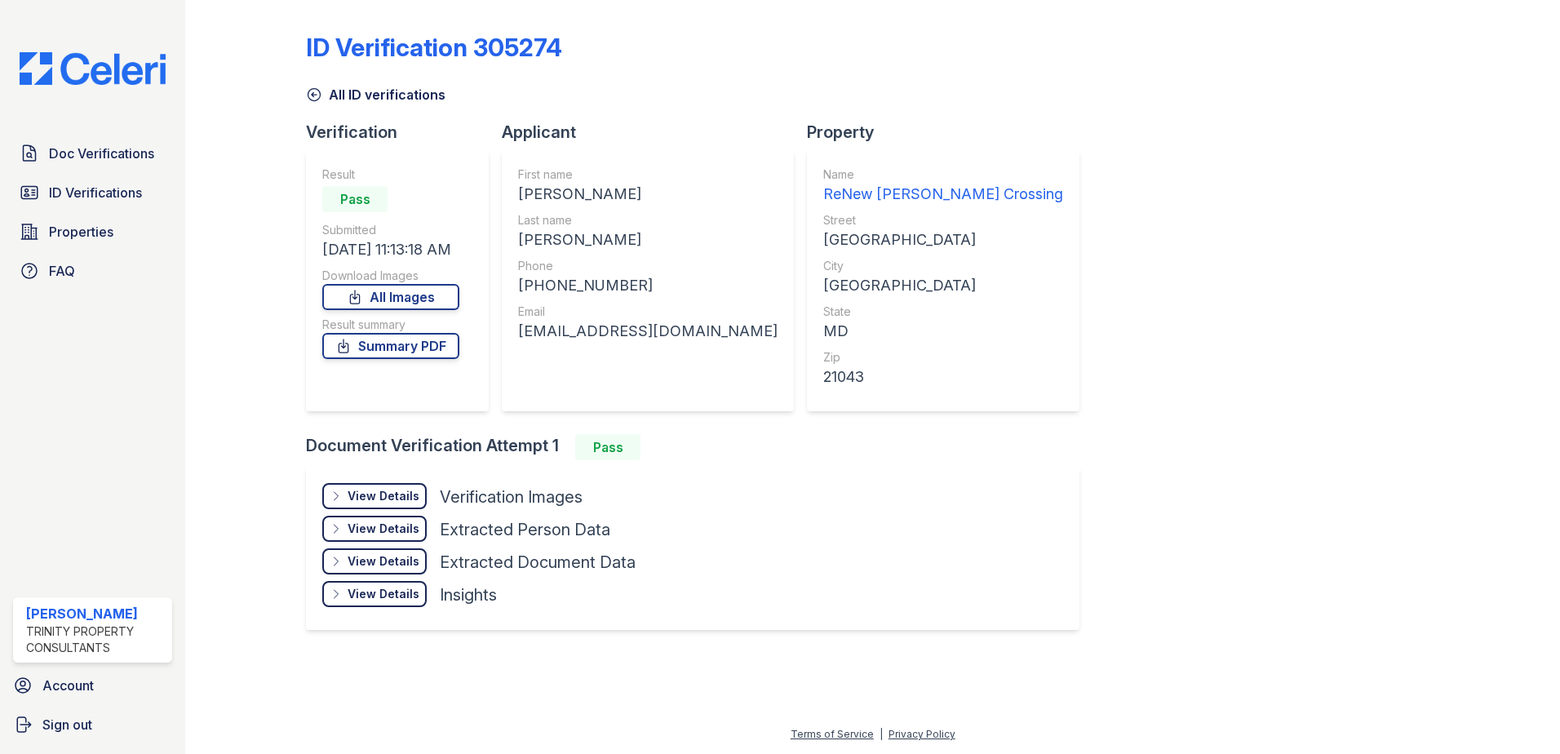 The height and width of the screenshot is (754, 1560). Describe the element at coordinates (92, 153) in the screenshot. I see `a: Doc Verifications` at that location.